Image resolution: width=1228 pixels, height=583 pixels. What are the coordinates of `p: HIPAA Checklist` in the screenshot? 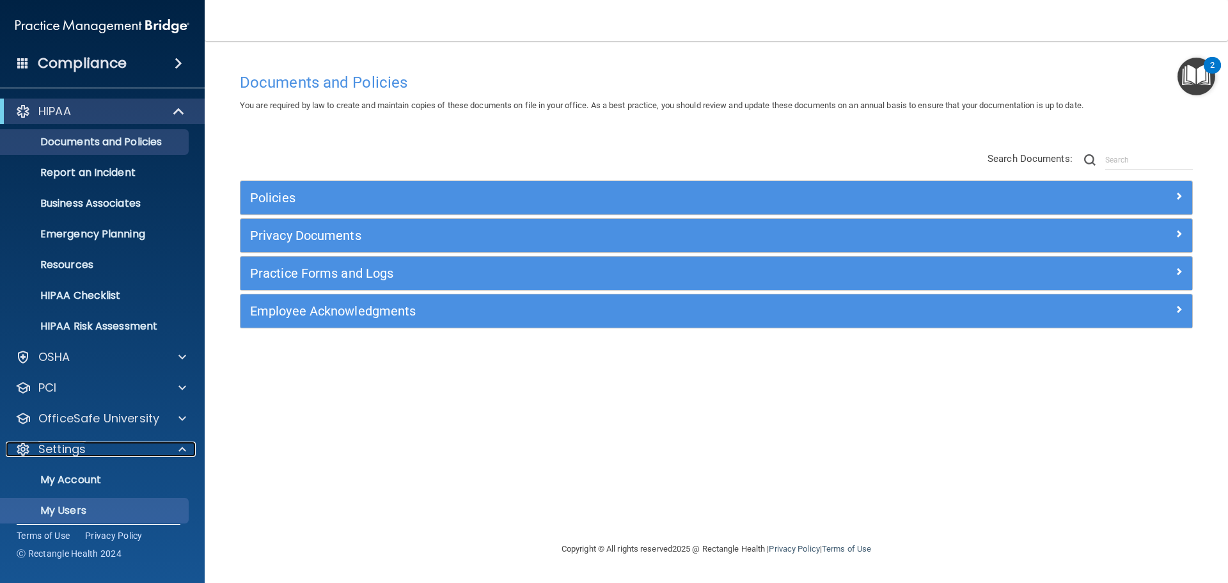 It's located at (95, 296).